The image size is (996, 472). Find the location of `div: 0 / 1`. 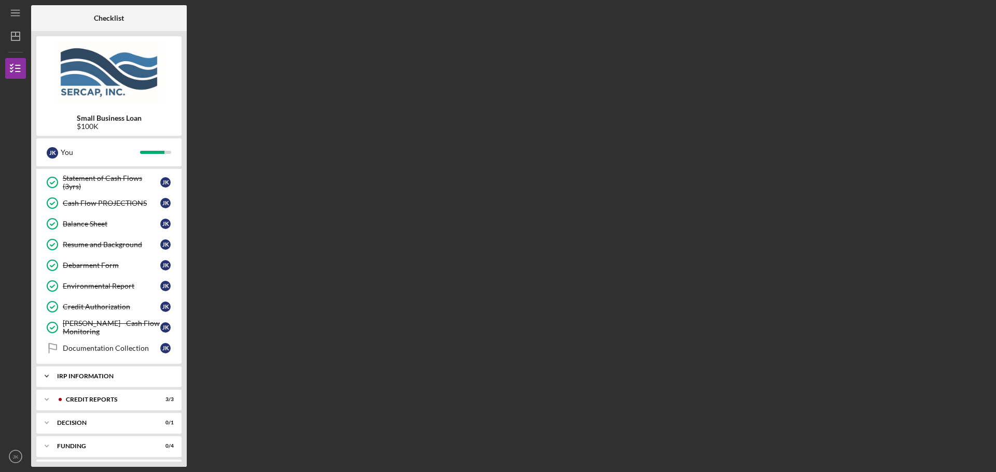

div: 0 / 1 is located at coordinates (164, 423).